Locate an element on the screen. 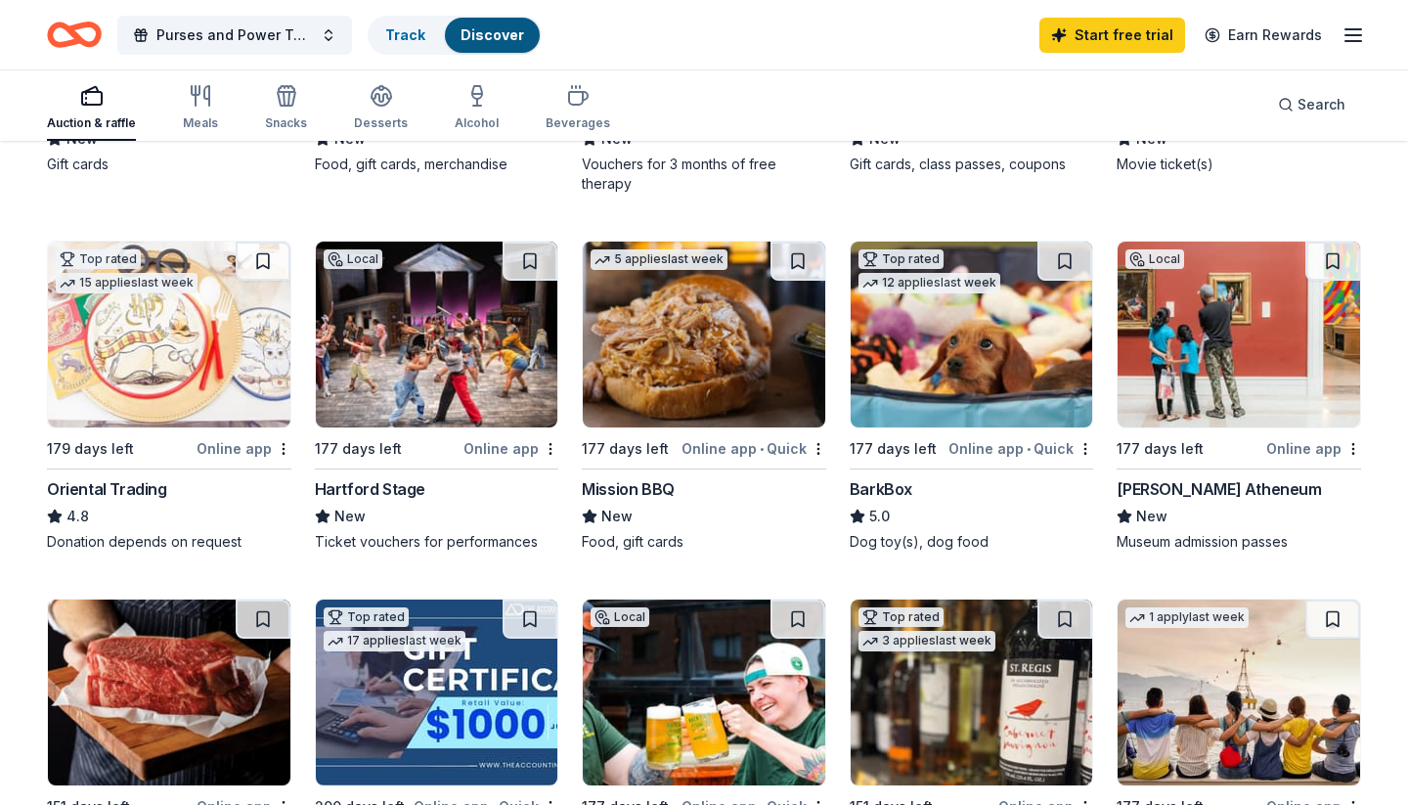 This screenshot has width=1408, height=805. div: Alcohol is located at coordinates (476, 123).